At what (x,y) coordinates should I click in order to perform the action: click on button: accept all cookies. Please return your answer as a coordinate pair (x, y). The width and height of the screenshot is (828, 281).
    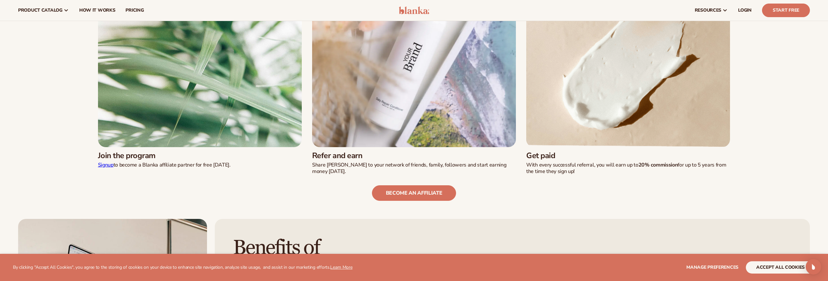
    Looking at the image, I should click on (780, 267).